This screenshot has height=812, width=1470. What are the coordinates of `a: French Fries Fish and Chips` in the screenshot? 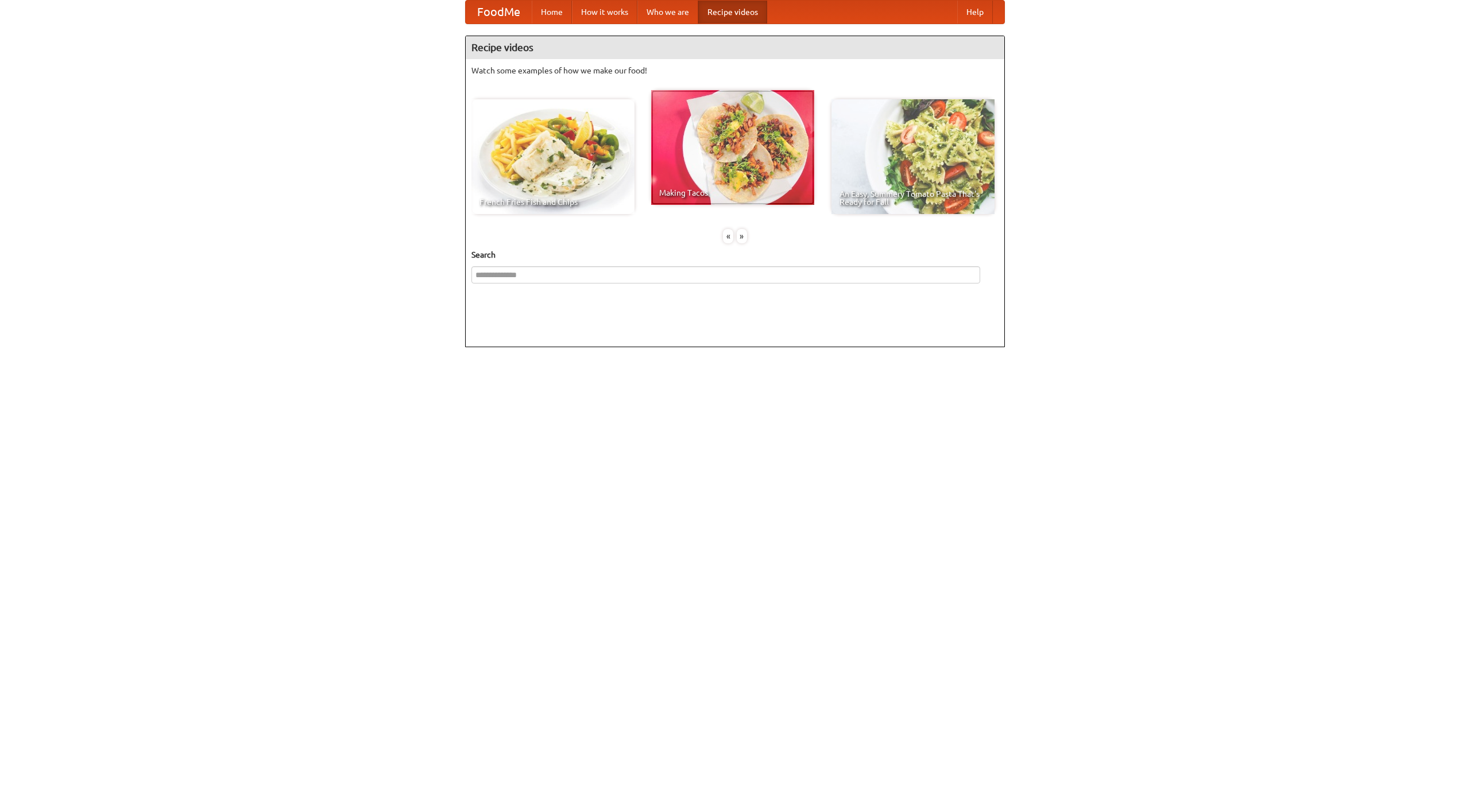 It's located at (553, 157).